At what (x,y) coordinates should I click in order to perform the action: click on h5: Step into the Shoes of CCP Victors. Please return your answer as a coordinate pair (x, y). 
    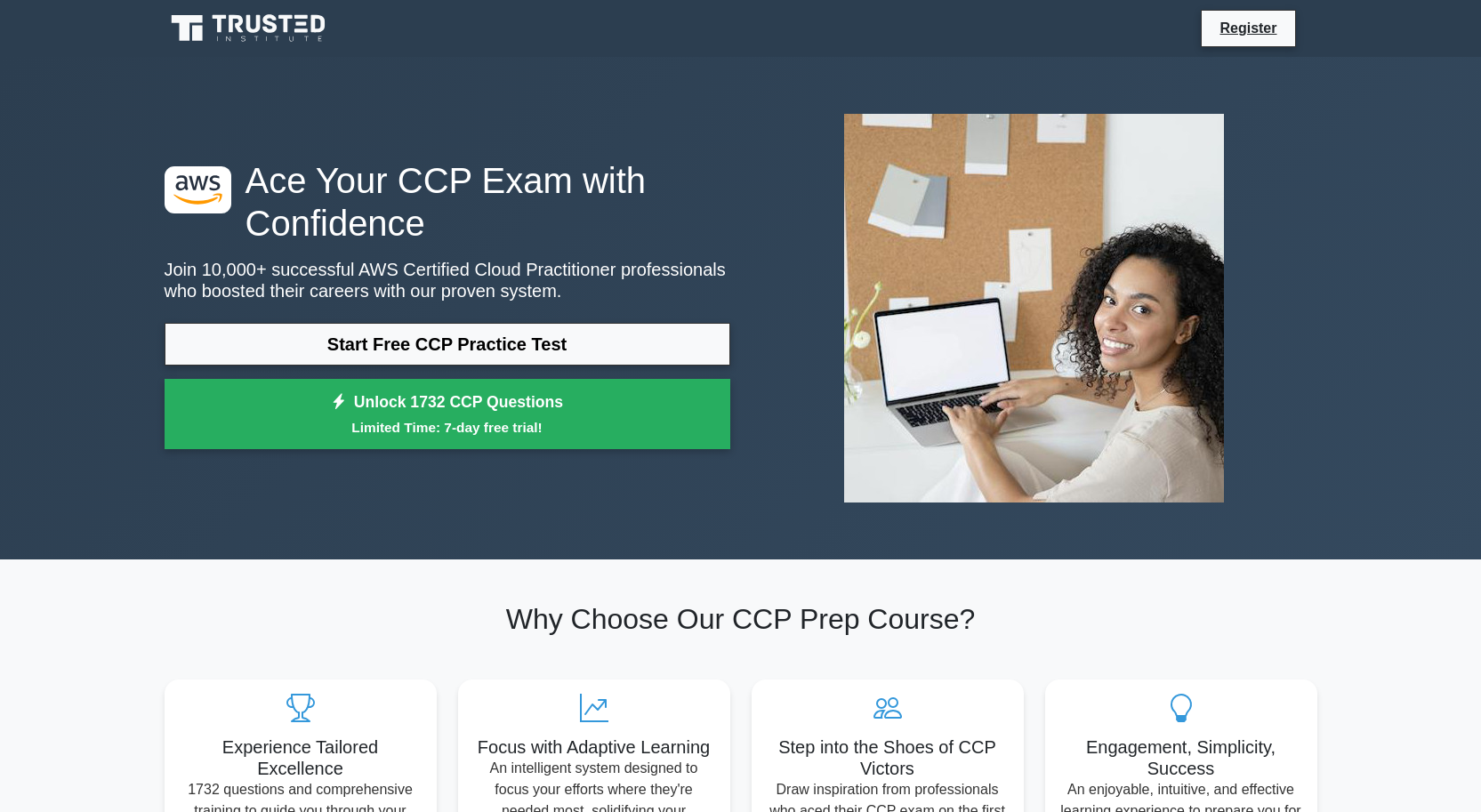
    Looking at the image, I should click on (887, 758).